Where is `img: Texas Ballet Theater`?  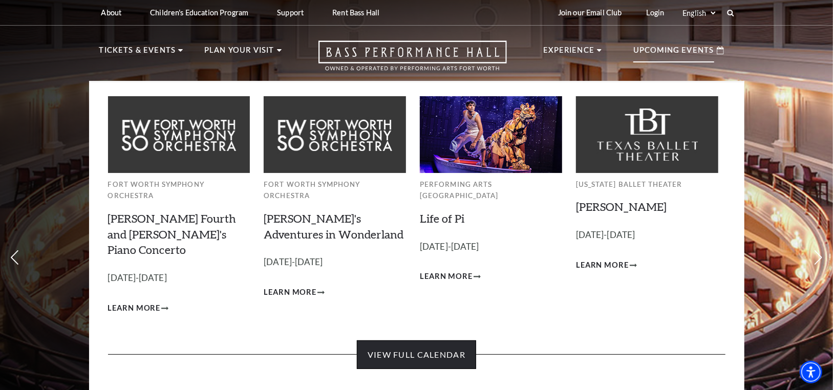
img: Texas Ballet Theater is located at coordinates (647, 134).